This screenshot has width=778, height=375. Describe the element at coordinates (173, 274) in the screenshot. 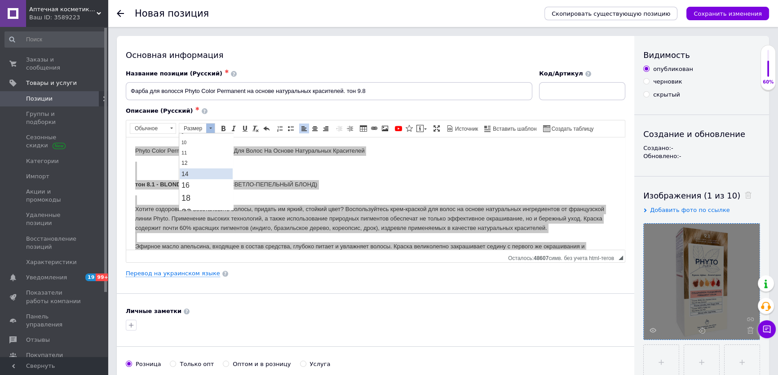

I see `a: Перевод на украинском языке` at that location.